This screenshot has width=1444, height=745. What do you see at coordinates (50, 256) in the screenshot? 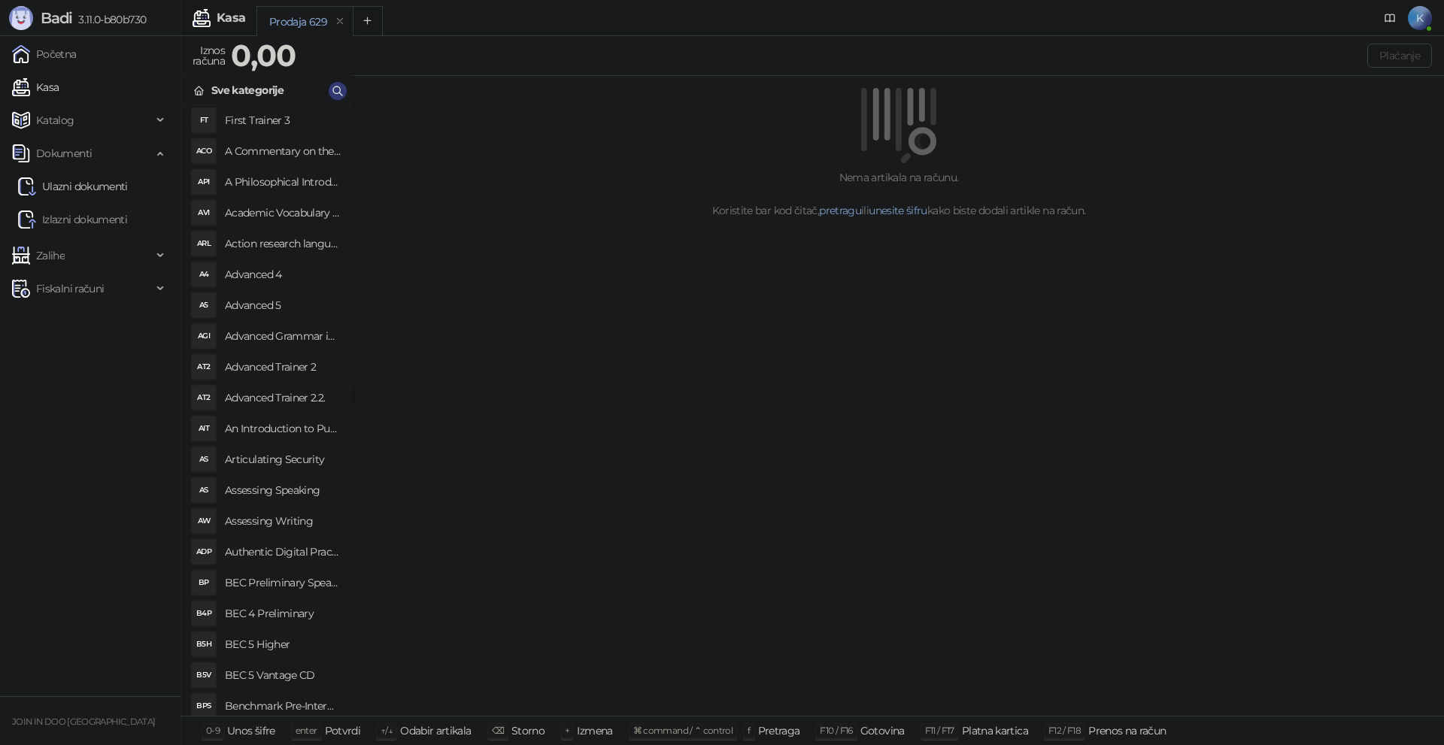
I see `span: Zalihe` at bounding box center [50, 256].